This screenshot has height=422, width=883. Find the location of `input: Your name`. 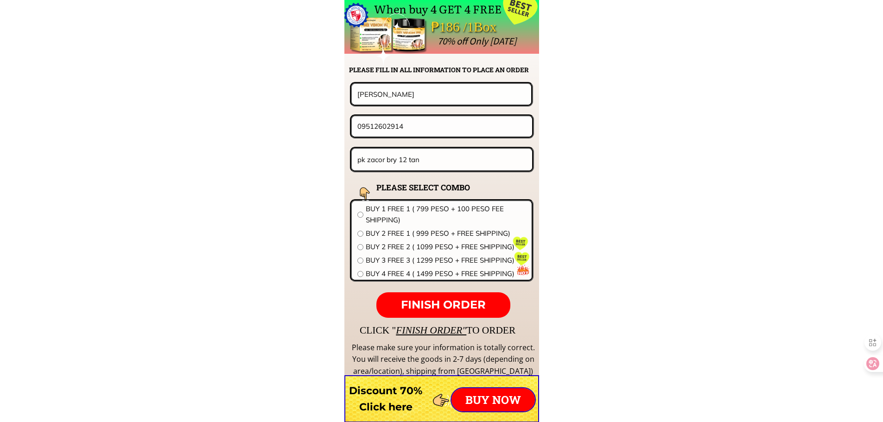

input: Your name is located at coordinates (441, 94).